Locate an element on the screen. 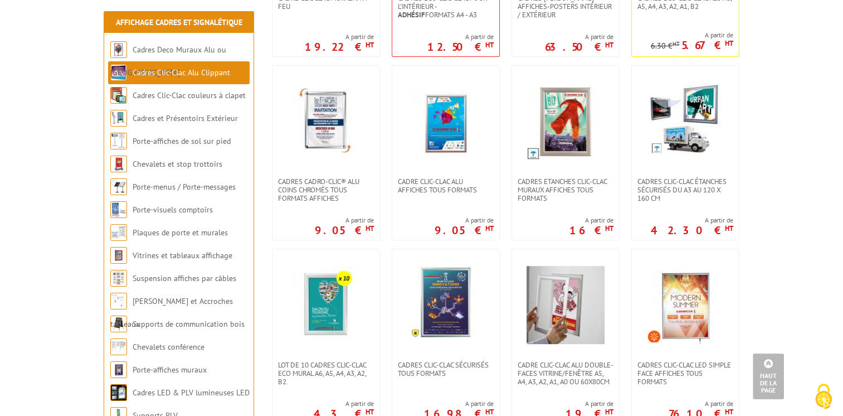  img: Cimaises et Accroches tableaux is located at coordinates (119, 301).